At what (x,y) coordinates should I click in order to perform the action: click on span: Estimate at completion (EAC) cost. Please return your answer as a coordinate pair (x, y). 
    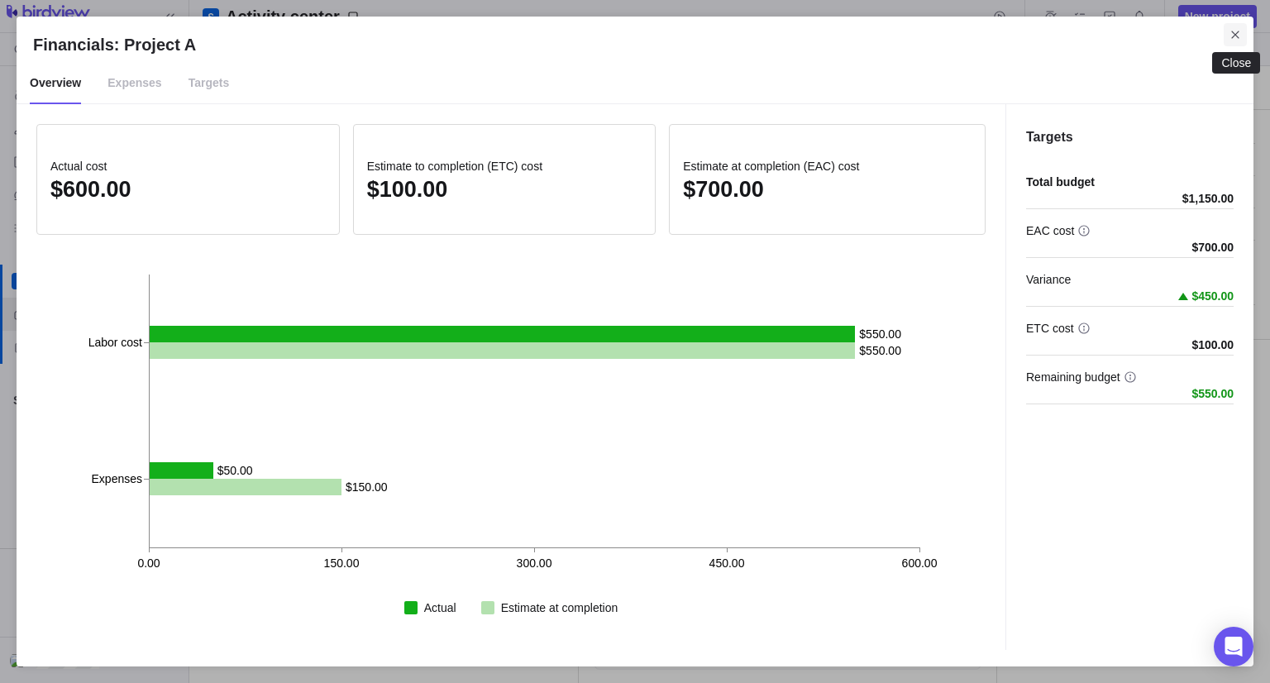
    Looking at the image, I should click on (827, 166).